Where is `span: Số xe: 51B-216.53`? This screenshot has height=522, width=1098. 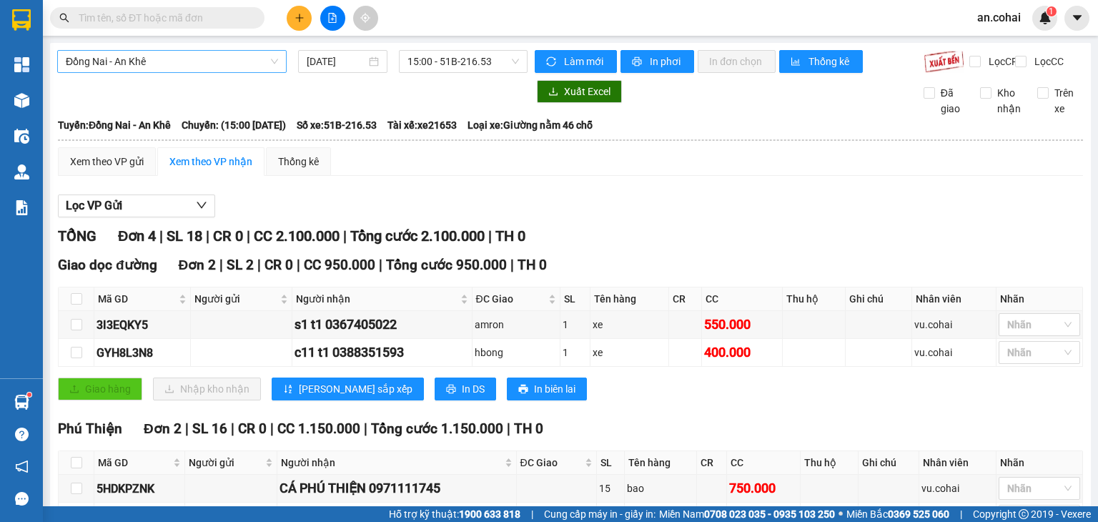
span: Số xe: 51B-216.53 is located at coordinates (337, 125).